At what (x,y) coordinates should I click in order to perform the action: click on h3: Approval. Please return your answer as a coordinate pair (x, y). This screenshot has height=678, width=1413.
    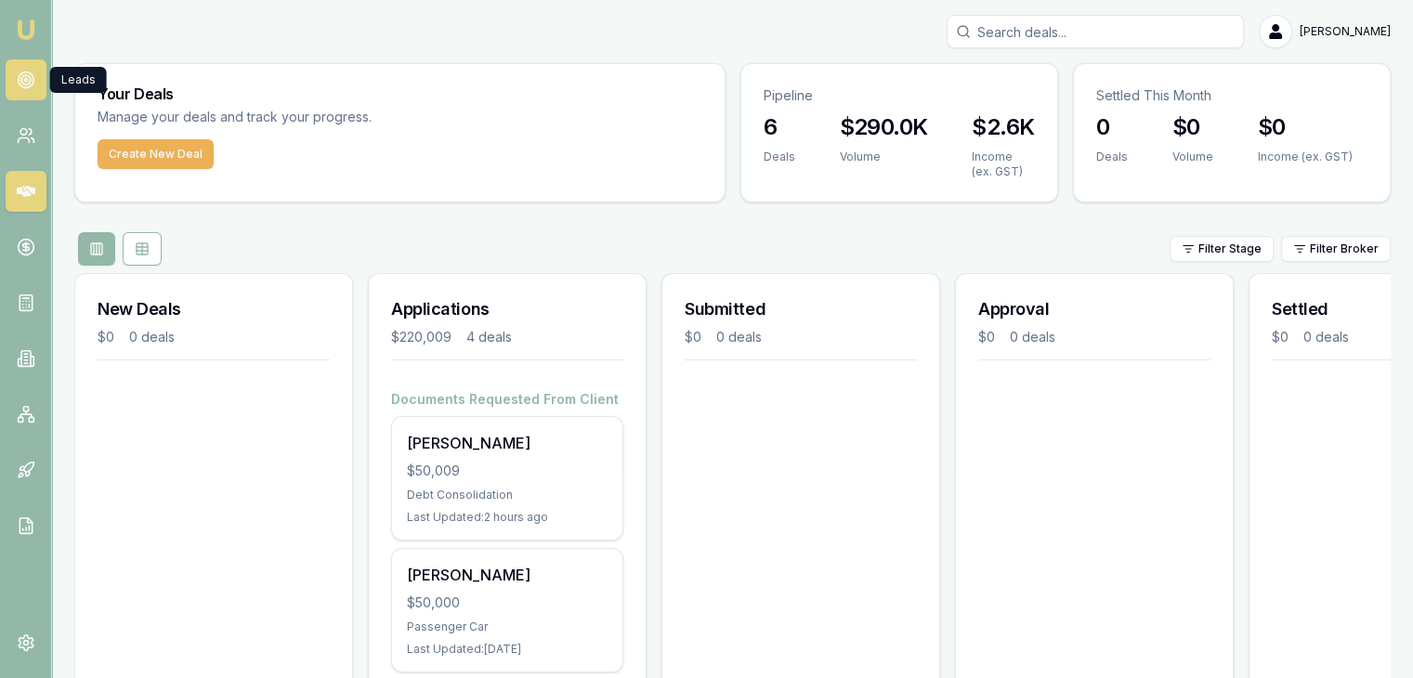
    Looking at the image, I should click on (1094, 309).